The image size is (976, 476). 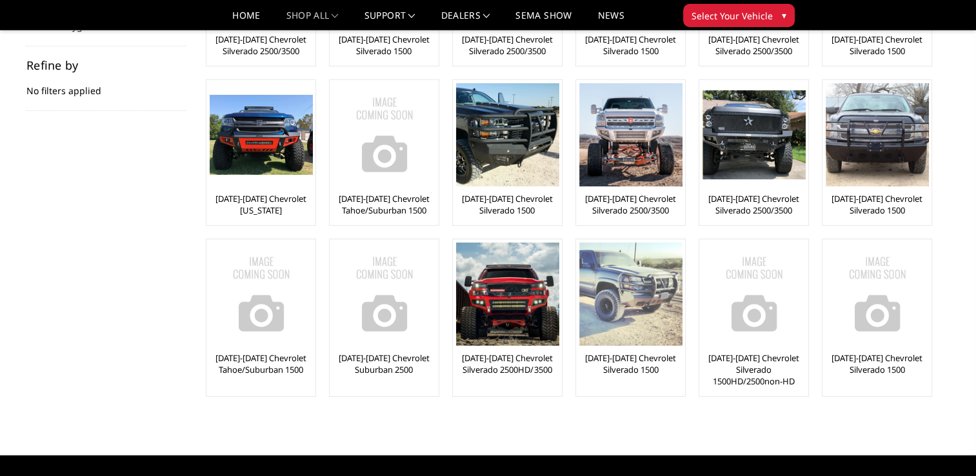 I want to click on a: SEMA Show, so click(x=543, y=20).